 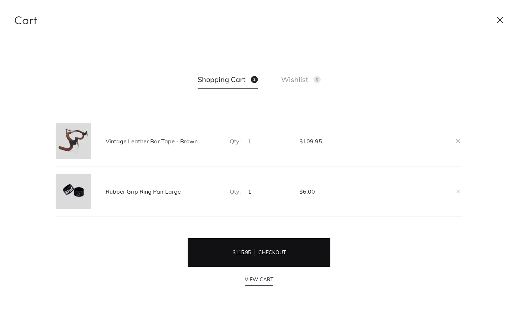 I want to click on span: 2, so click(x=254, y=80).